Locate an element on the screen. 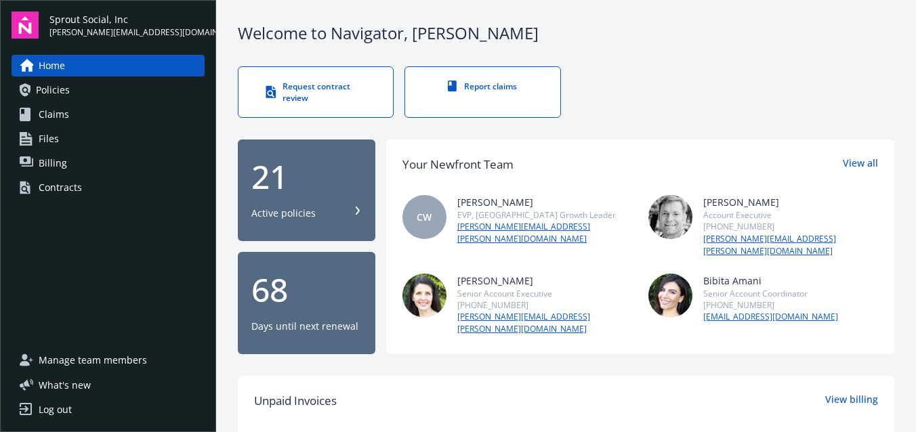  button: 21Active policies is located at coordinates (306, 190).